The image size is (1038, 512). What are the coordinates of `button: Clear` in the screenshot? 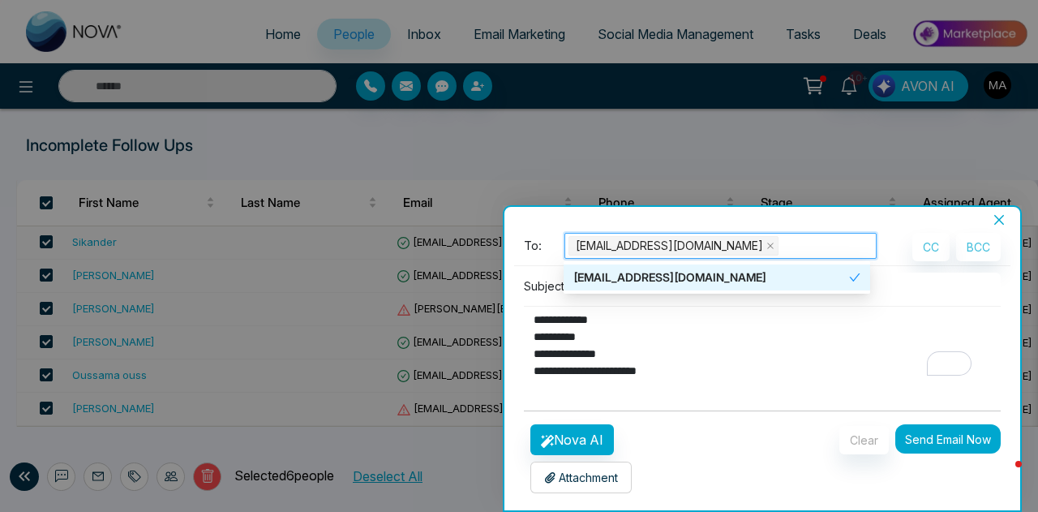 It's located at (864, 439).